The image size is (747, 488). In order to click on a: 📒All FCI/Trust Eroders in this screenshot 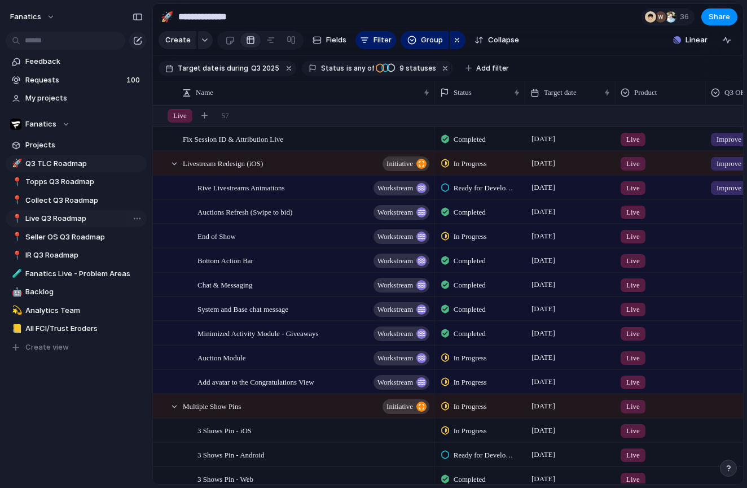, I will do `click(76, 329)`.